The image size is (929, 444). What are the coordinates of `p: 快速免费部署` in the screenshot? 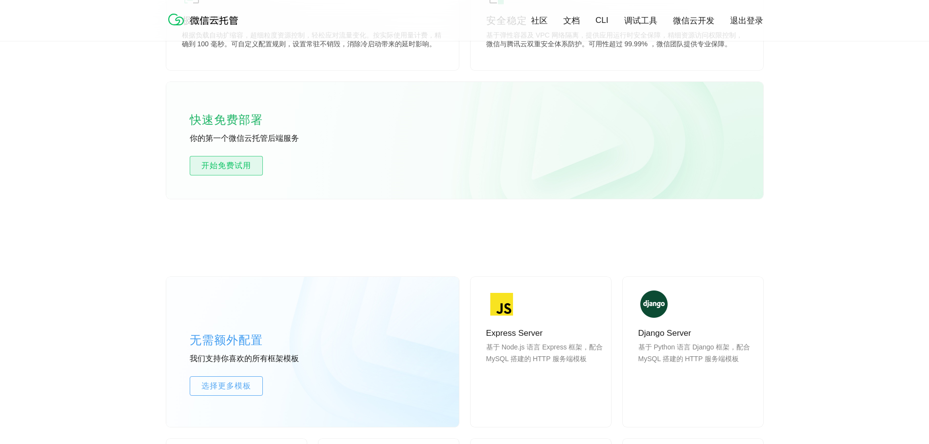 It's located at (238, 120).